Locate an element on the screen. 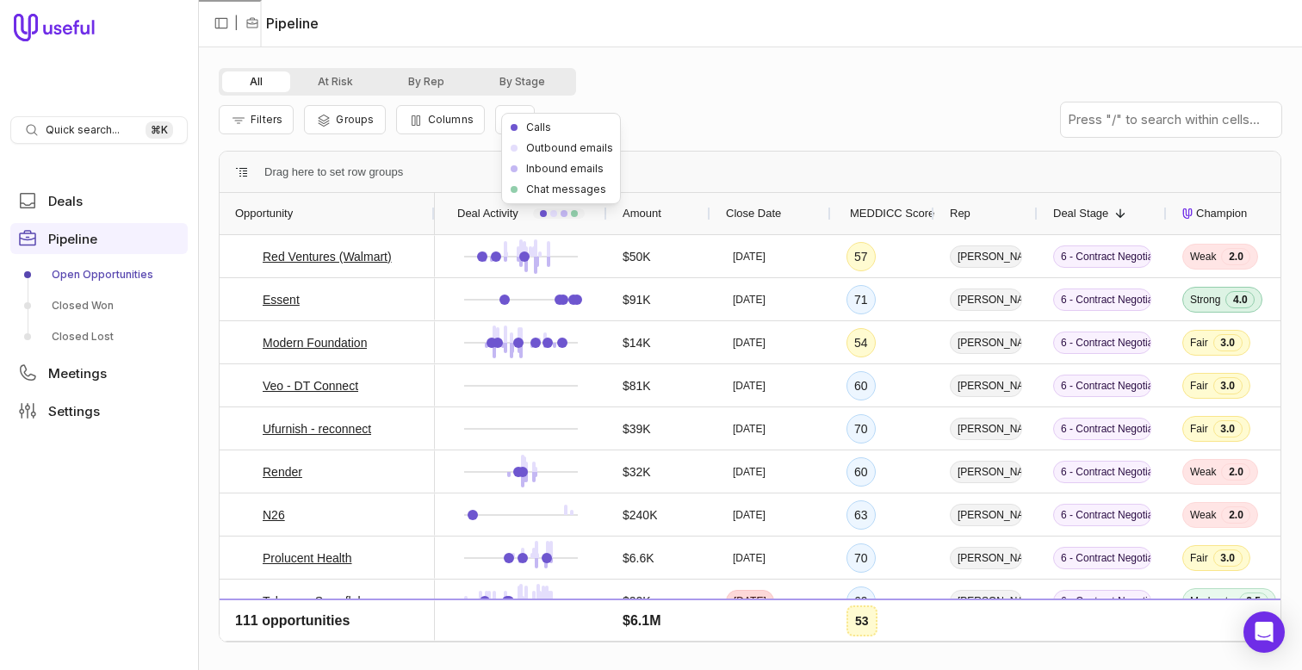  span: Groups is located at coordinates (355, 119).